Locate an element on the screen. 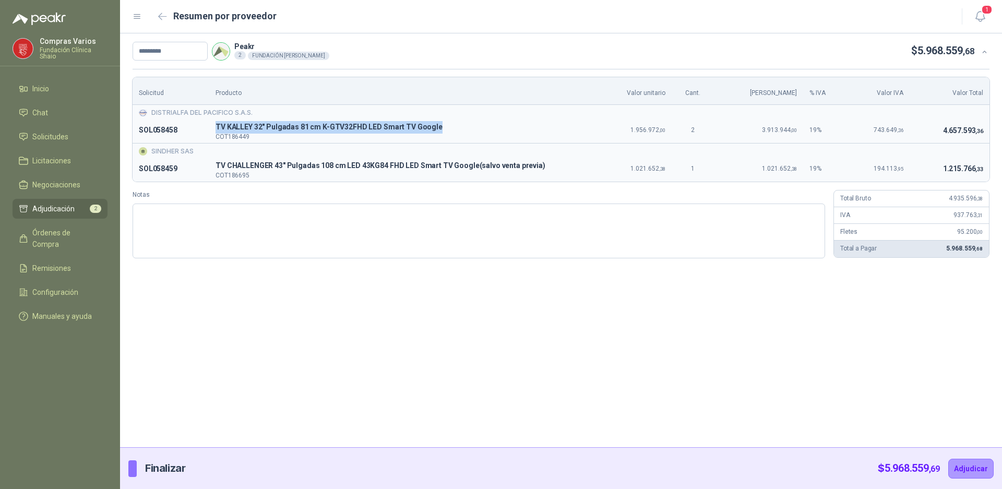 The image size is (1002, 489). p: Compras Varios is located at coordinates (74, 41).